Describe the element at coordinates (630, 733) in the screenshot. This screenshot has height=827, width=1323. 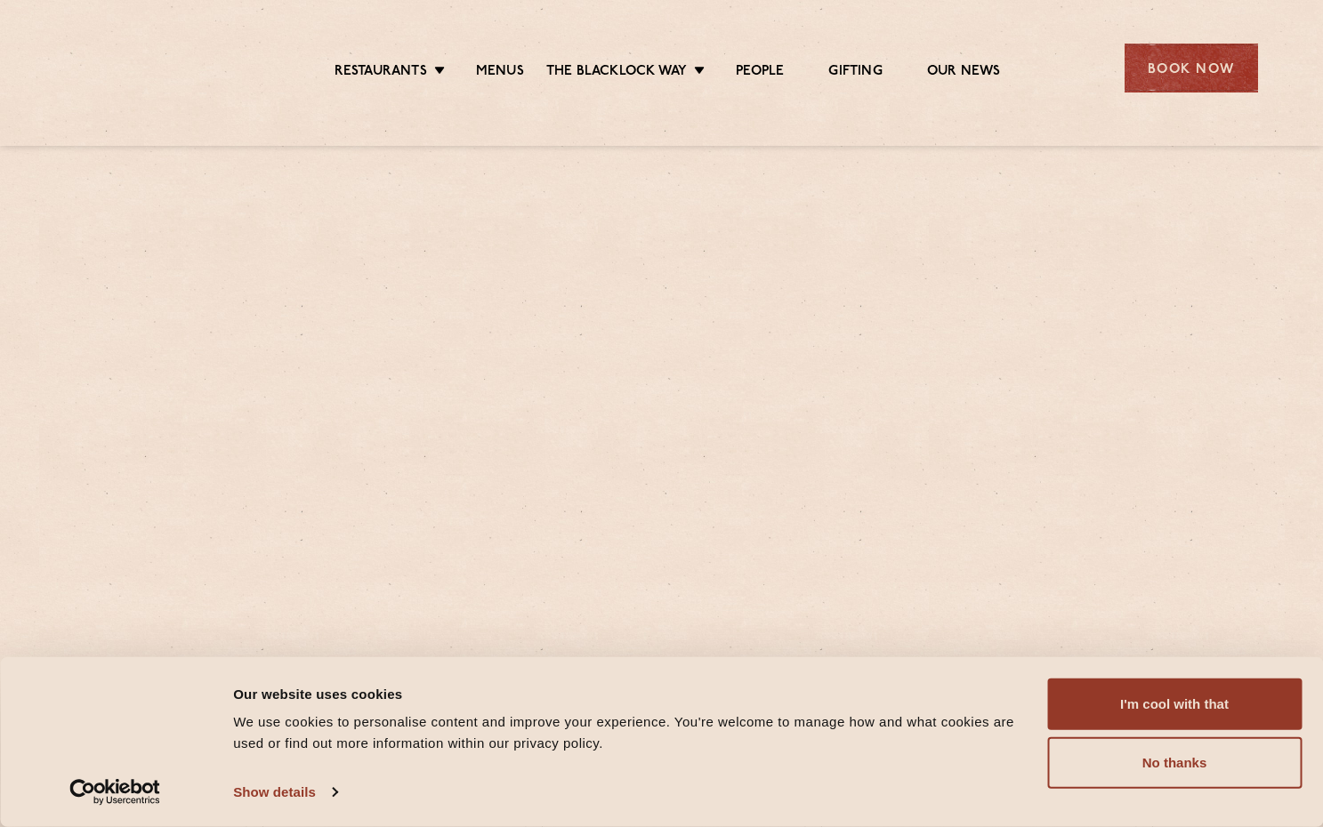
I see `div: We use cookies to personalise content and improve your experience. You're welcome to manage how a...` at that location.